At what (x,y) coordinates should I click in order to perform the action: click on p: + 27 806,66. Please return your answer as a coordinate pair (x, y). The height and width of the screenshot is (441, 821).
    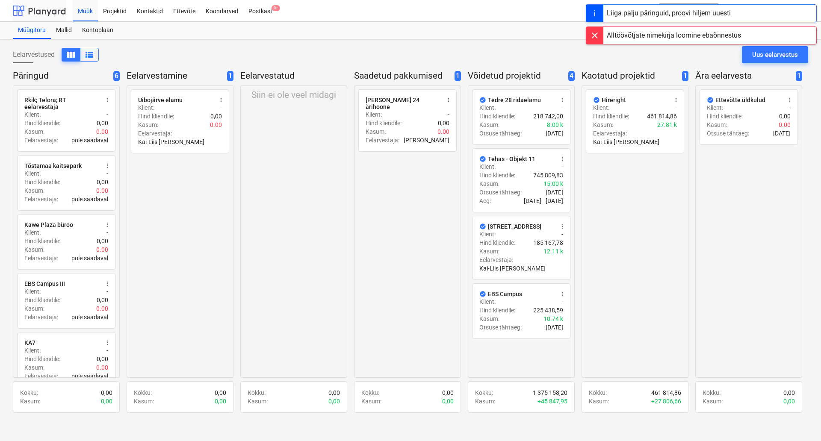
    Looking at the image, I should click on (666, 402).